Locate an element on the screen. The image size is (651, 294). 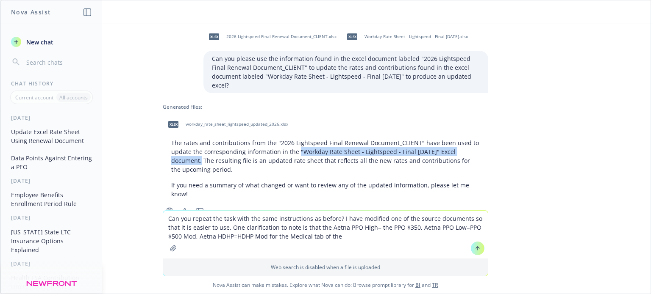
div: xlsxworkday_rate_sheet_lightspeed_updated_2026.xlsx is located at coordinates (226, 125).